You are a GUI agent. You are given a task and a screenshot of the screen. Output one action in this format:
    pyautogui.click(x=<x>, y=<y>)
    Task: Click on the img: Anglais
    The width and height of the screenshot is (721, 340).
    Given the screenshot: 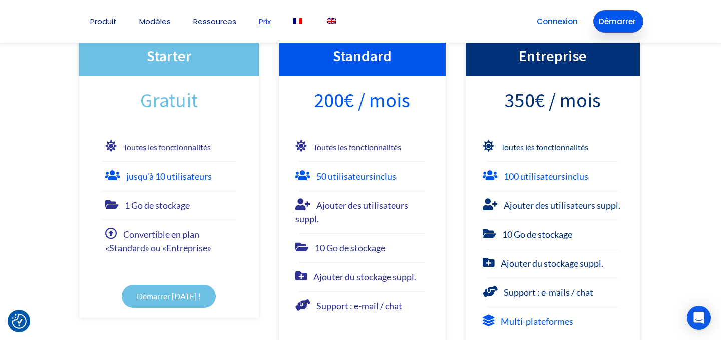 What is the action you would take?
    pyautogui.click(x=332, y=21)
    